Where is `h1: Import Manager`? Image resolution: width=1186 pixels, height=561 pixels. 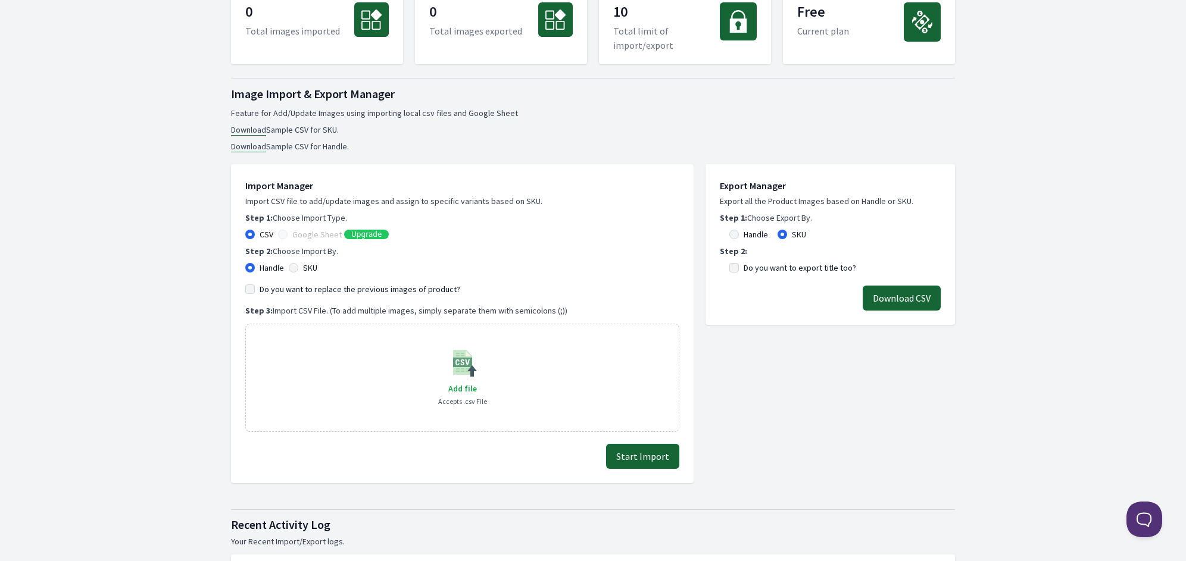
h1: Import Manager is located at coordinates (462, 186).